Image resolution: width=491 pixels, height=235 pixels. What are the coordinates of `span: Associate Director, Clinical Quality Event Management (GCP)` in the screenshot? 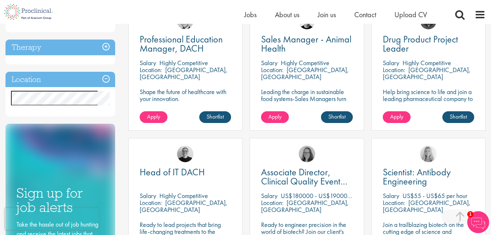 It's located at (304, 181).